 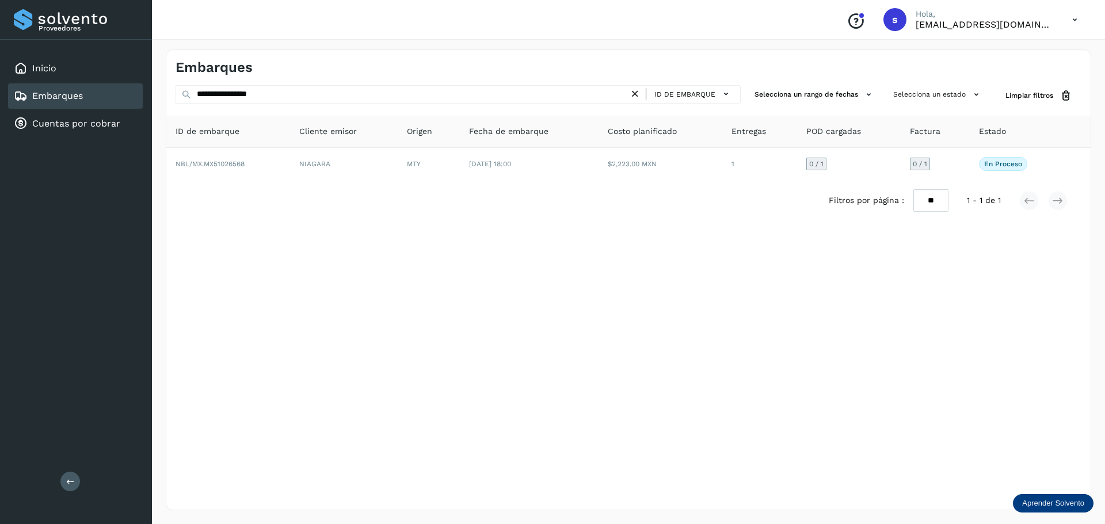 What do you see at coordinates (75, 68) in the screenshot?
I see `div: Inicio` at bounding box center [75, 68].